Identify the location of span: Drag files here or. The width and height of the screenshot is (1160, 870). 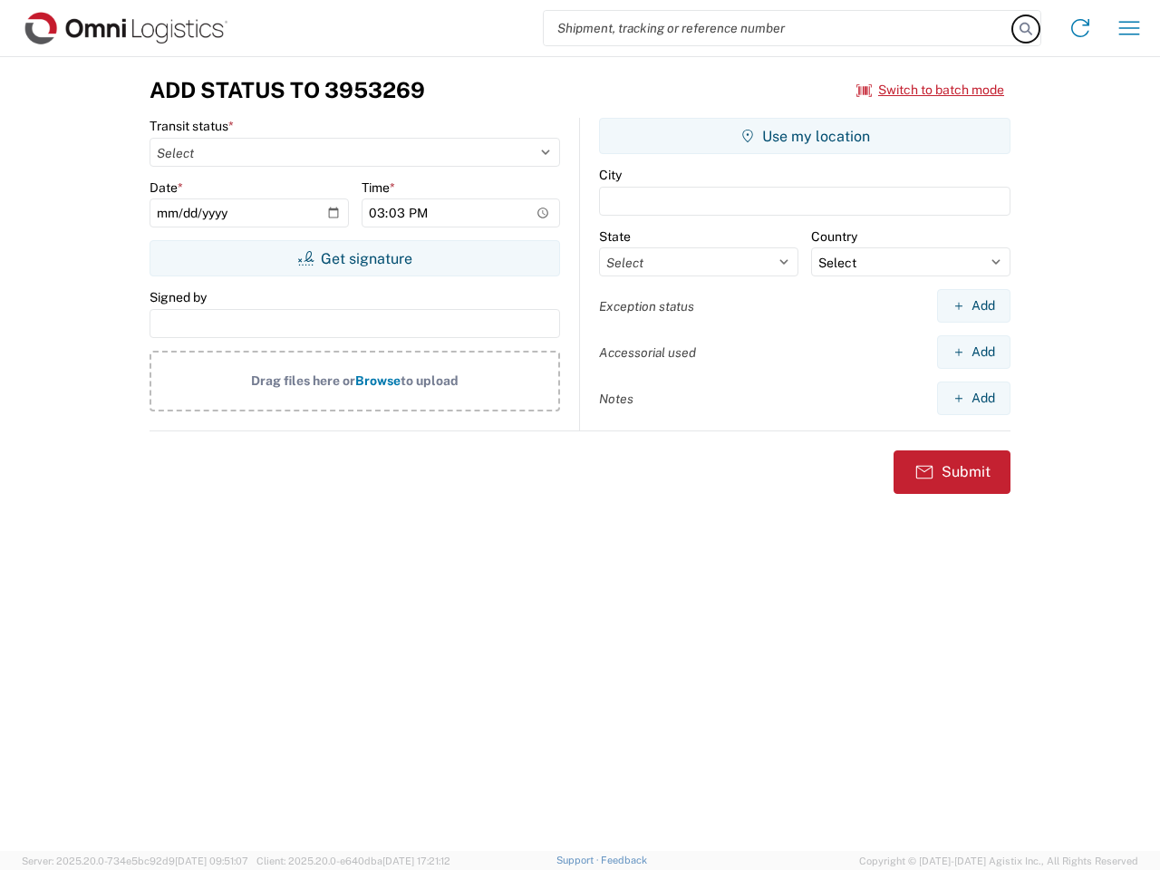
(303, 381).